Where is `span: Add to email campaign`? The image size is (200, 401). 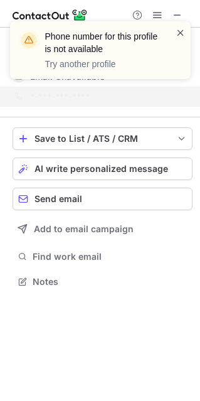
span: Add to email campaign is located at coordinates (84, 229).